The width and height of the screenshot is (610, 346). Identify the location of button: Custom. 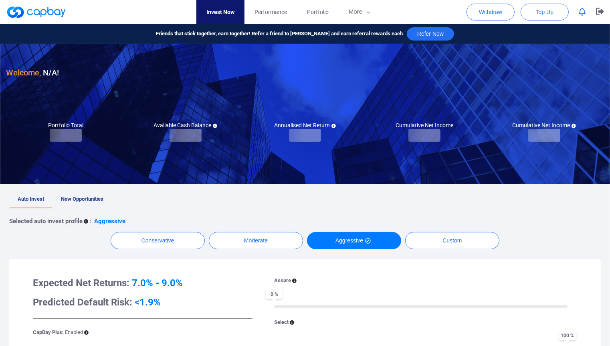
(452, 240).